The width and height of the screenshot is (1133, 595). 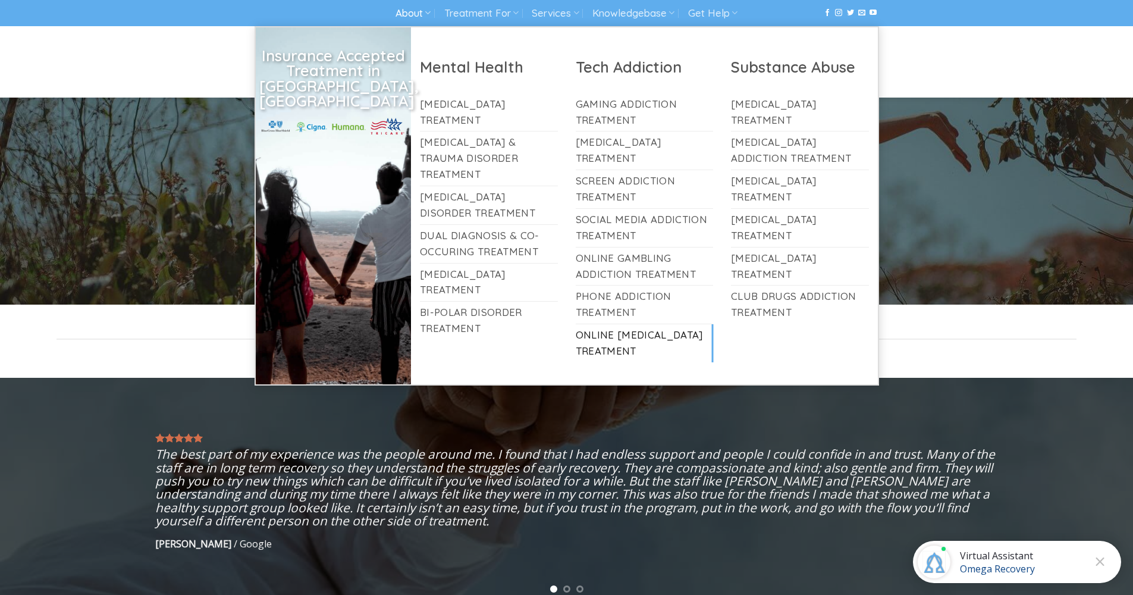 I want to click on a: Get Help, so click(x=712, y=13).